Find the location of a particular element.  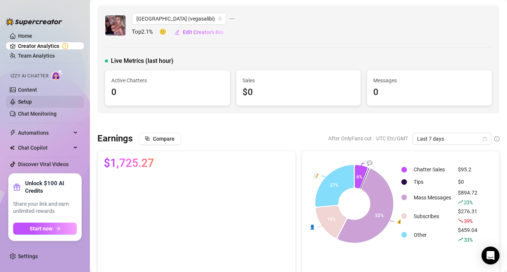

td: Mass Messages is located at coordinates (432, 198).